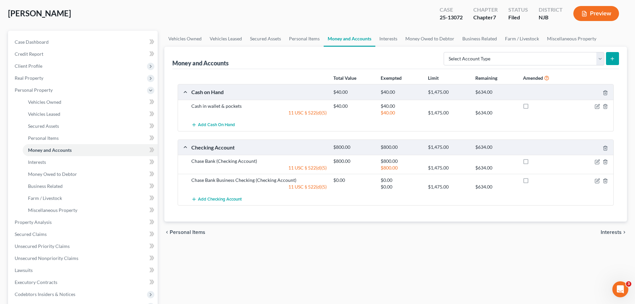  Describe the element at coordinates (32, 42) in the screenshot. I see `span: Case Dashboard` at that location.